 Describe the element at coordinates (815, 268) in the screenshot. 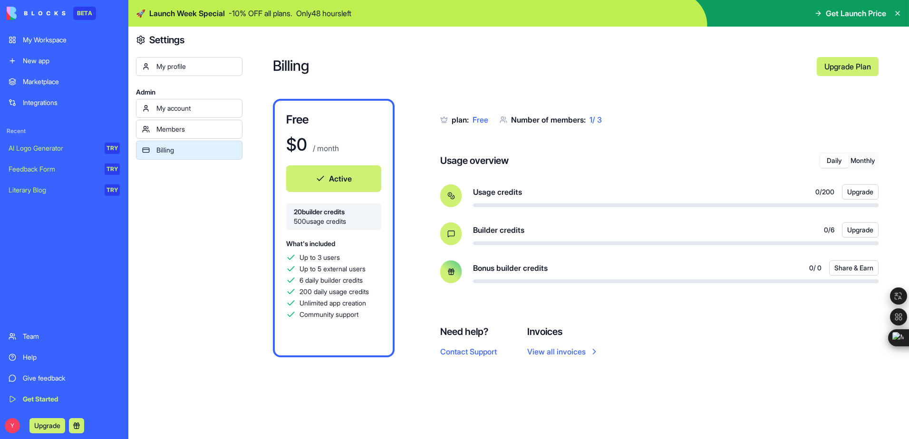

I see `span: 0 / 0` at that location.